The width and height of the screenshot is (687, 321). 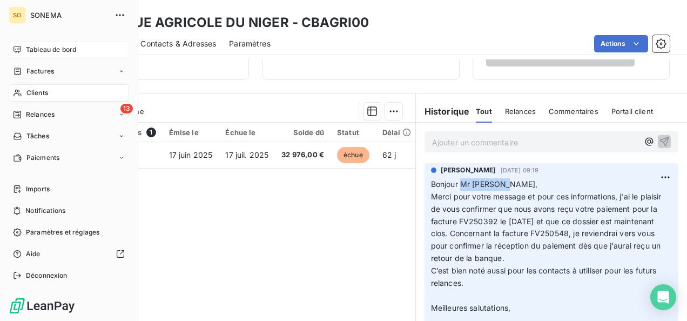 What do you see at coordinates (191, 155) in the screenshot?
I see `span: 17 juin 2025` at bounding box center [191, 155].